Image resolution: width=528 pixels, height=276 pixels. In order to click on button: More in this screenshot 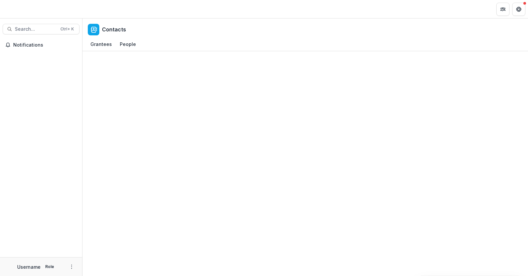, I will do `click(72, 266)`.